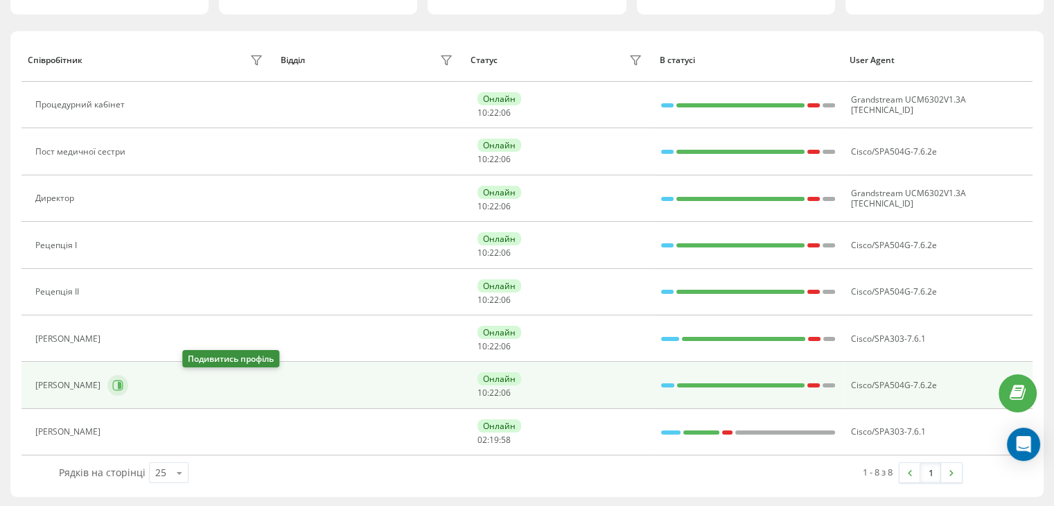  I want to click on div: 1 - 8 з 8, so click(878, 472).